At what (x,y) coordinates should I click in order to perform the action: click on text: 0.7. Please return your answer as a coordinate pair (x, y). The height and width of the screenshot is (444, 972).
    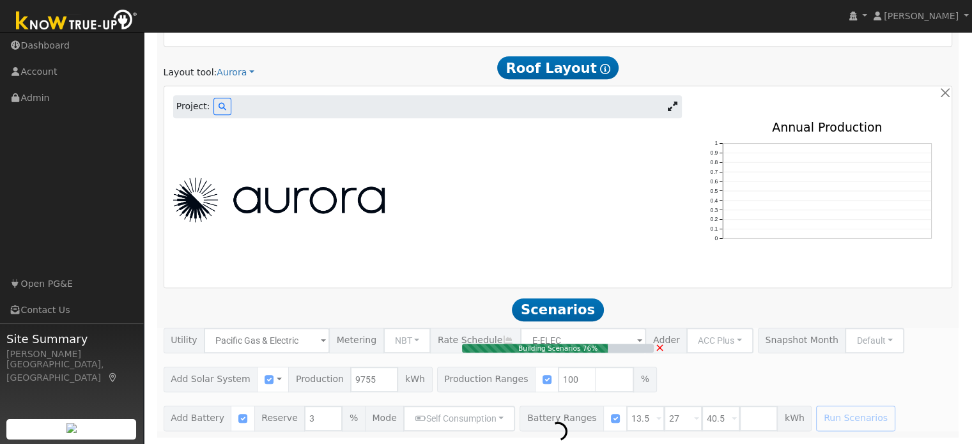
    Looking at the image, I should click on (714, 172).